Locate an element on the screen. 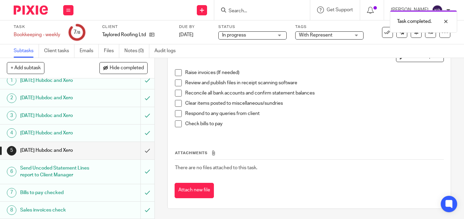 This screenshot has width=464, height=219. a: Audit logs is located at coordinates (167, 51).